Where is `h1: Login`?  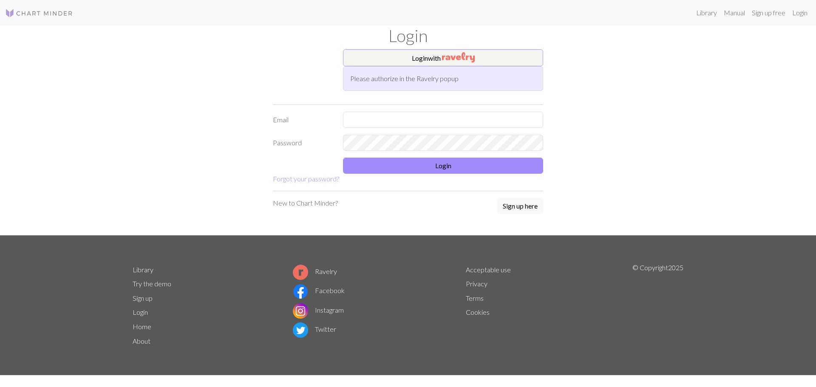 h1: Login is located at coordinates (408, 36).